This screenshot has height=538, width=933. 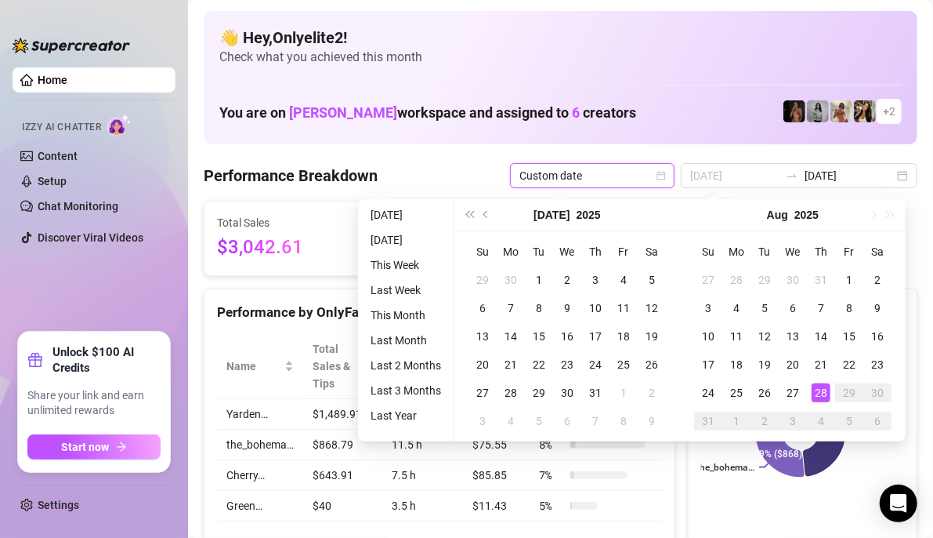 What do you see at coordinates (85, 447) in the screenshot?
I see `span: Start now` at bounding box center [85, 447].